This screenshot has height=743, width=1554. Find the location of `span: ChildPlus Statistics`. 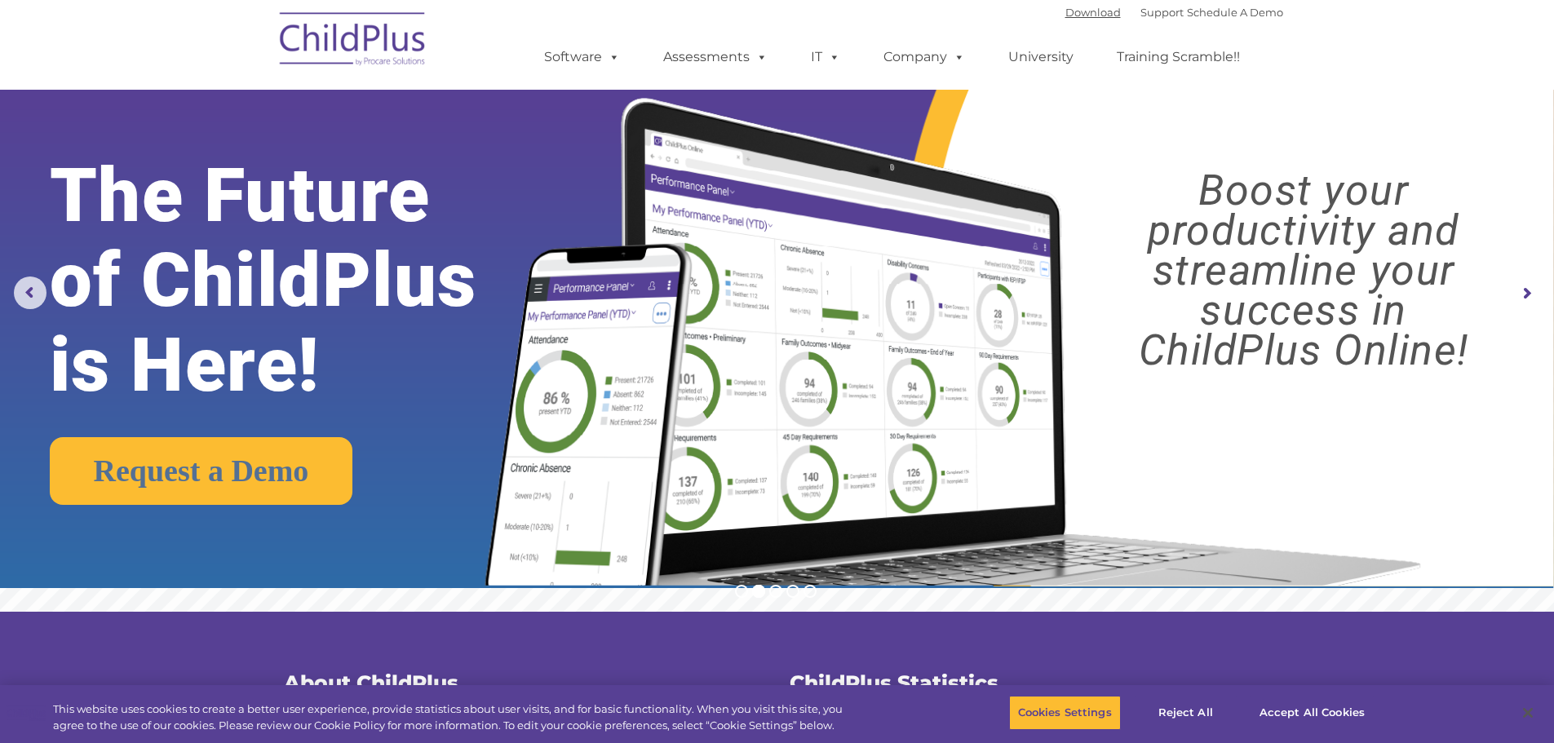

span: ChildPlus Statistics is located at coordinates (894, 683).